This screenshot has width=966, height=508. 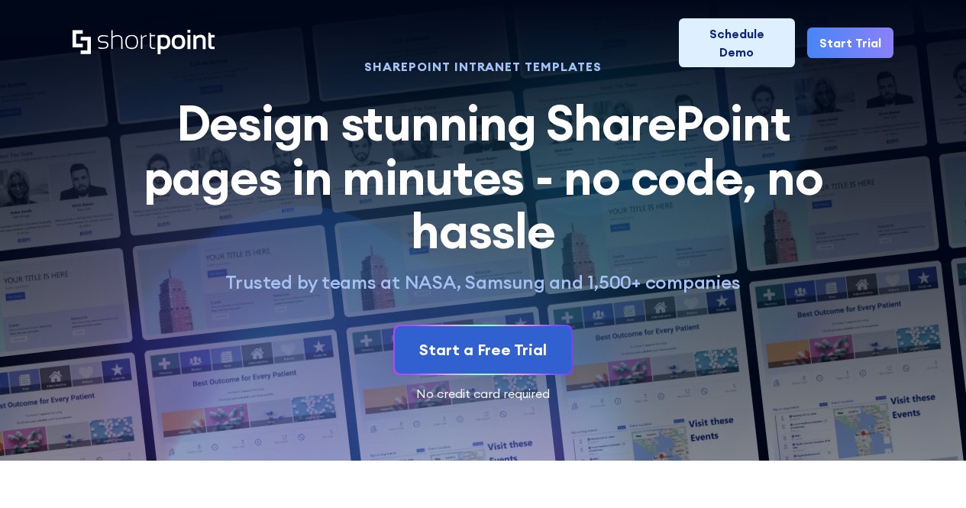 What do you see at coordinates (483, 350) in the screenshot?
I see `a: Start a Free Trial` at bounding box center [483, 350].